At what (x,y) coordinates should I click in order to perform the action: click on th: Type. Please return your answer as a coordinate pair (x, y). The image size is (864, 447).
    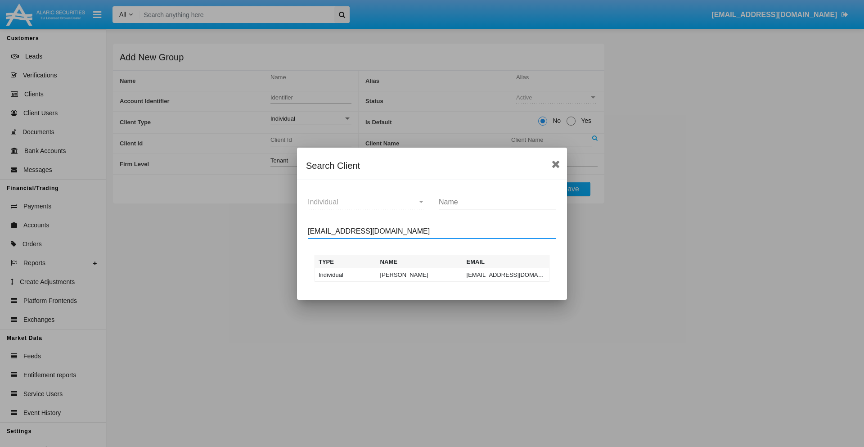
    Looking at the image, I should click on (346, 262).